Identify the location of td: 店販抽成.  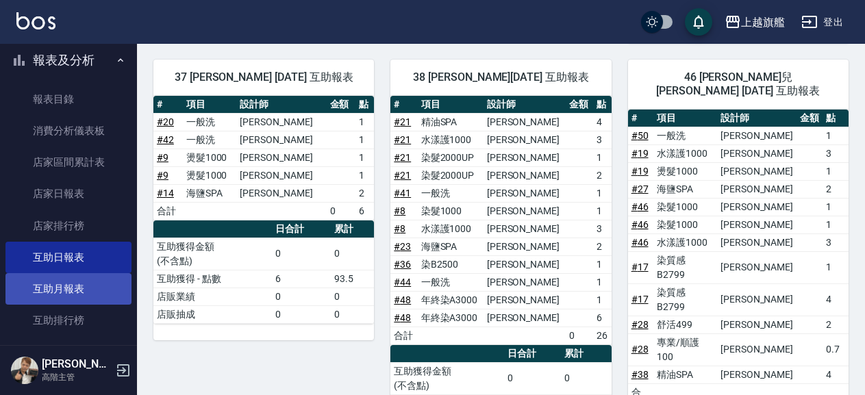
(212, 314).